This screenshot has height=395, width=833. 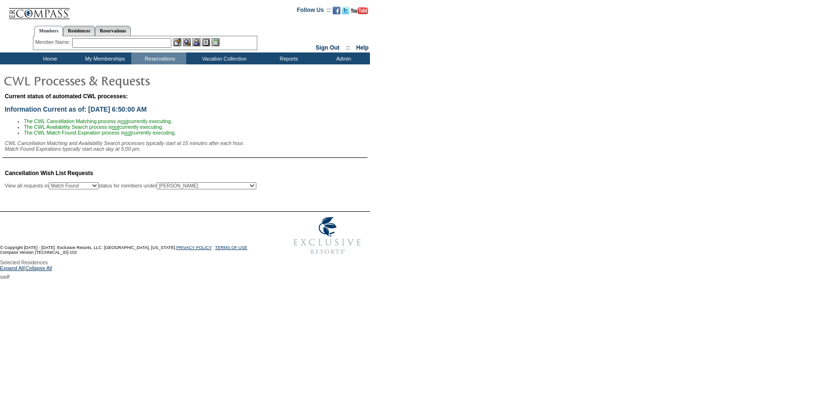 What do you see at coordinates (327, 236) in the screenshot?
I see `img: Exclusive Resorts` at bounding box center [327, 236].